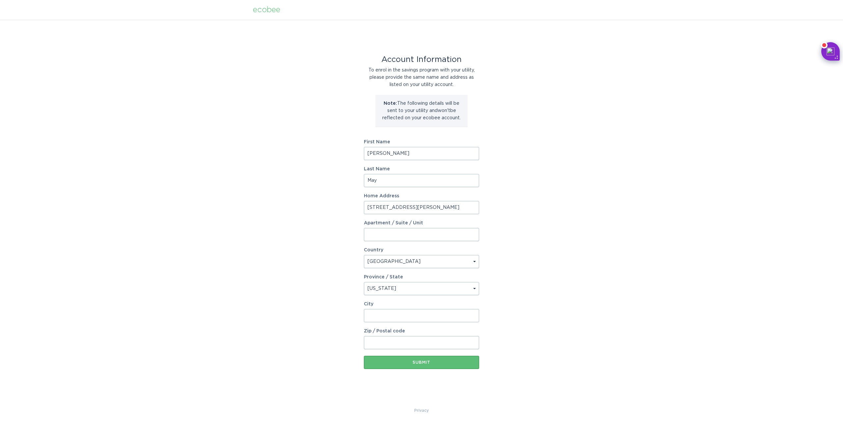  I want to click on div: Account Information, so click(422, 60).